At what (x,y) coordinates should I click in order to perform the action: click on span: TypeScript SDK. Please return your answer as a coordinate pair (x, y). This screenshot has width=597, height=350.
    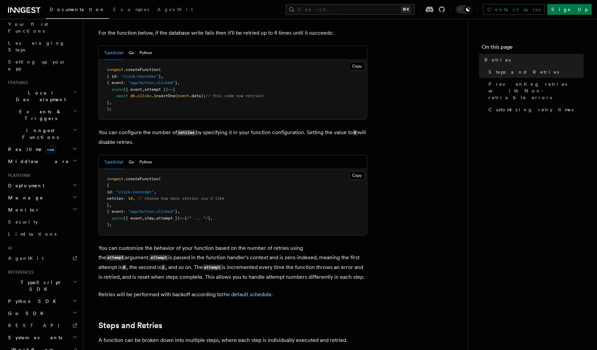
    Looking at the image, I should click on (39, 286).